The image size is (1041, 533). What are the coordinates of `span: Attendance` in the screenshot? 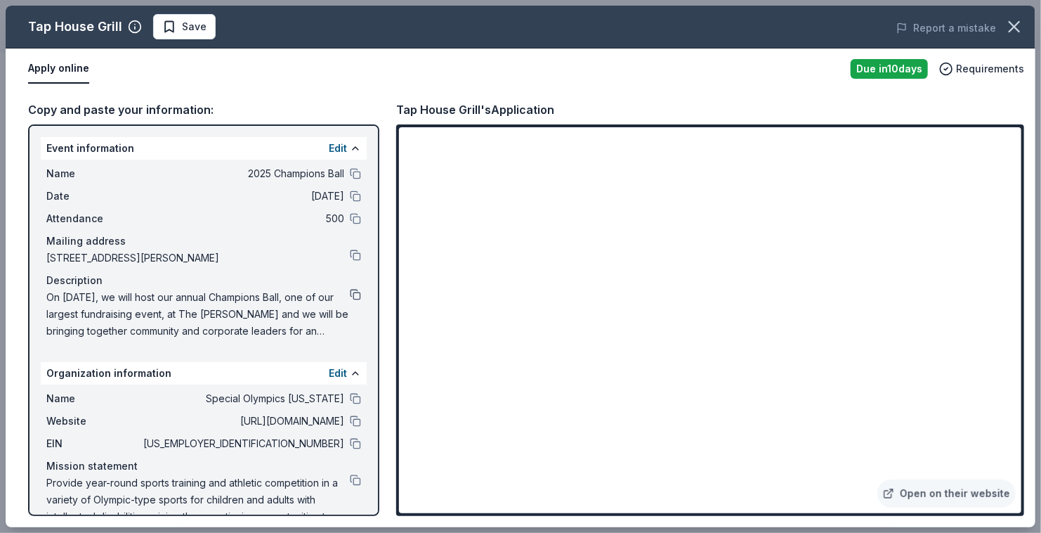 It's located at (93, 219).